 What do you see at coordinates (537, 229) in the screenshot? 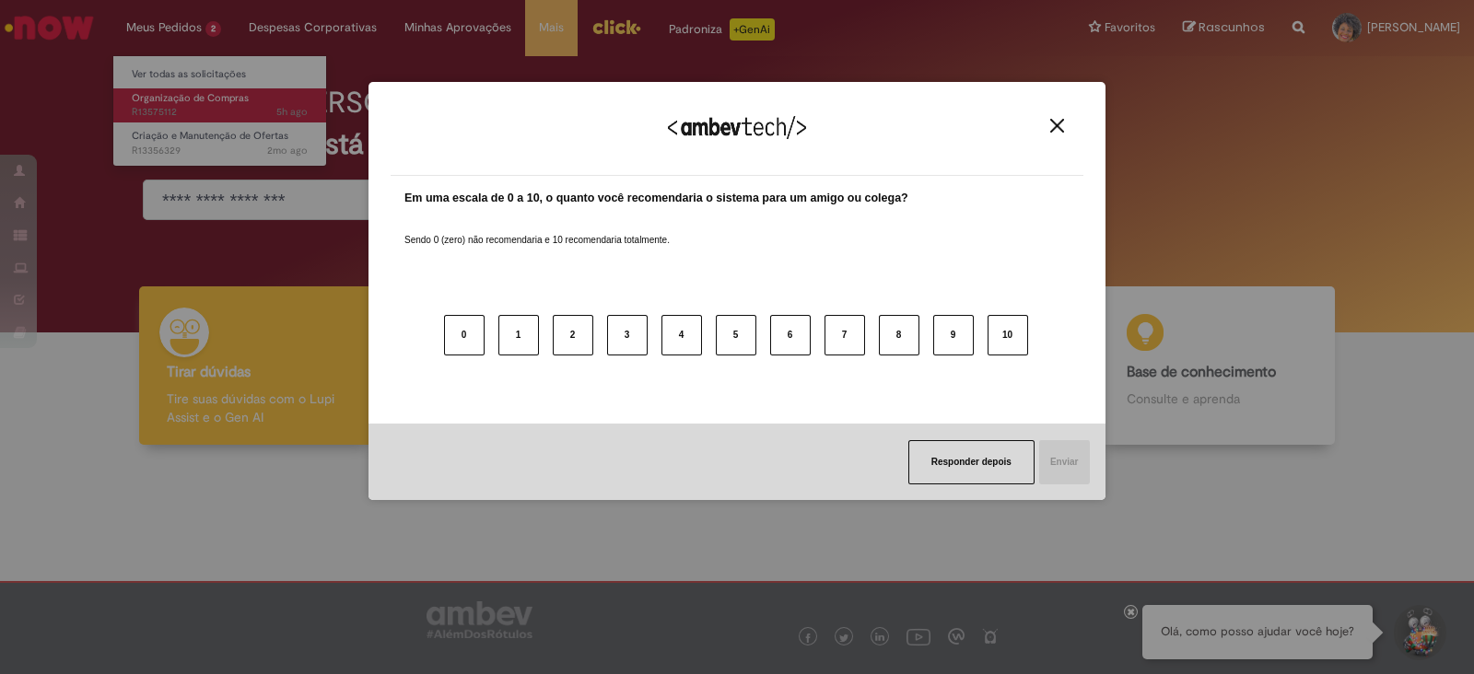
I see `label: Sendo 0 (zero) não recomendaria e 10 recomendaria totalmente.` at bounding box center [537, 229].